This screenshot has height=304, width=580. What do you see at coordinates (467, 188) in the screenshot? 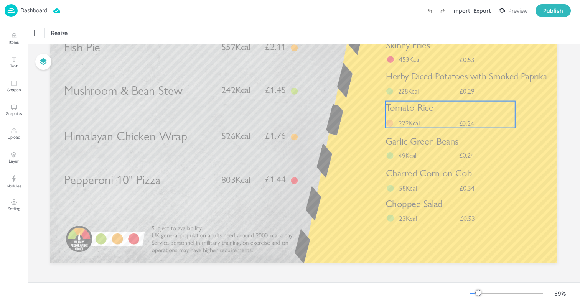
I see `span: £0.34` at bounding box center [467, 188].